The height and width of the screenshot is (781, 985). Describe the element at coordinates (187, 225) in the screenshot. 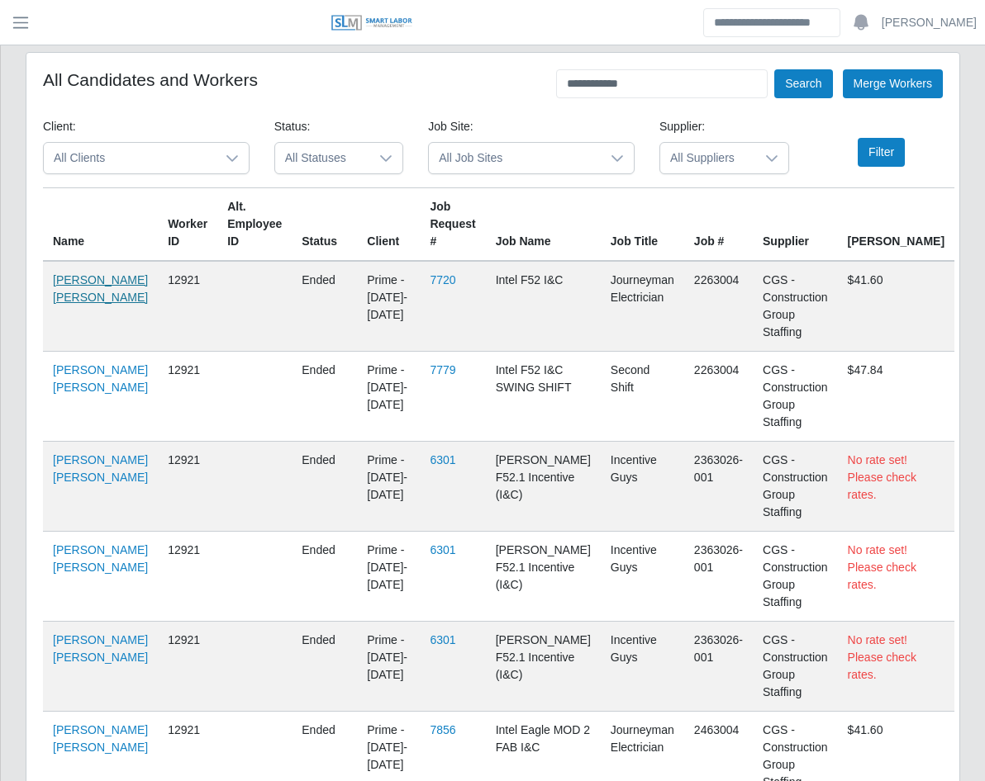

I see `th: Worker ID` at that location.